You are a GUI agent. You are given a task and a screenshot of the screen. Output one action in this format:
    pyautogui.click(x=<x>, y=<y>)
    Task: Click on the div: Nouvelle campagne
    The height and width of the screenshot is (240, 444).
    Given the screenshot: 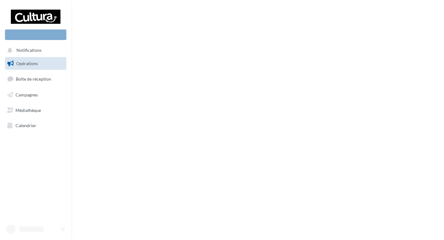 What is the action you would take?
    pyautogui.click(x=36, y=35)
    